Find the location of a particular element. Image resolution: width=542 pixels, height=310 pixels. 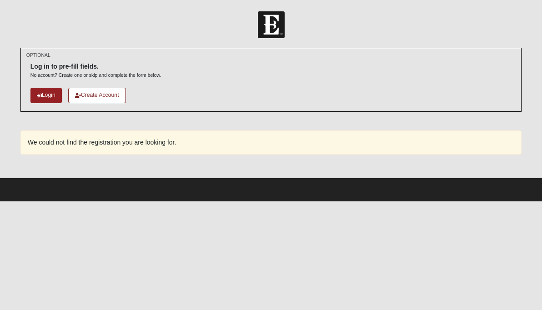

img: Church of Eleven22 Logo is located at coordinates (271, 25).